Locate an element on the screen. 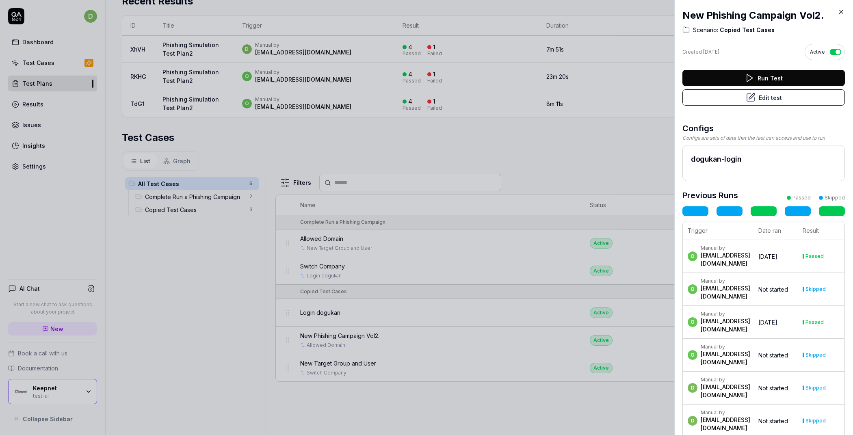 This screenshot has width=853, height=435. button: Run Test is located at coordinates (764, 78).